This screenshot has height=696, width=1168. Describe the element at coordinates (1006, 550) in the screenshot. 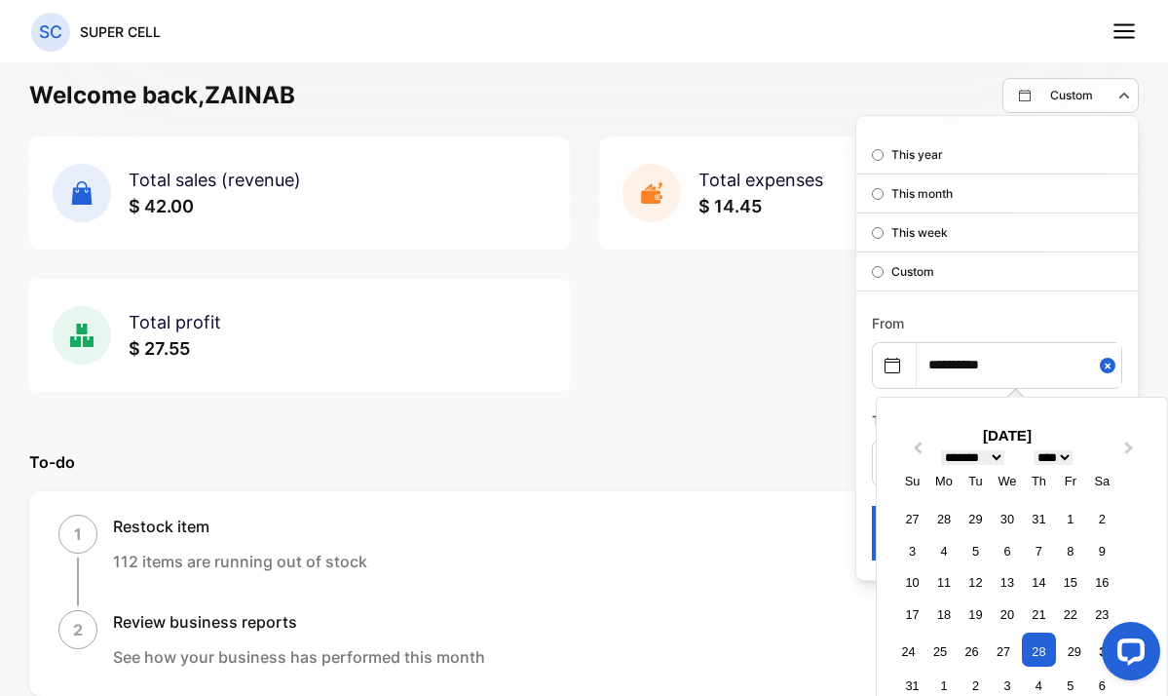

I see `div: Choose Wednesday, August 6th, 2025` at that location.